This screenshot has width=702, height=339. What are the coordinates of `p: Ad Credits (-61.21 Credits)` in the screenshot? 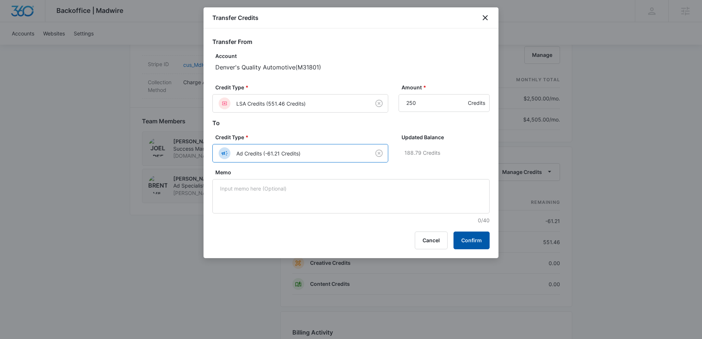 It's located at (268, 153).